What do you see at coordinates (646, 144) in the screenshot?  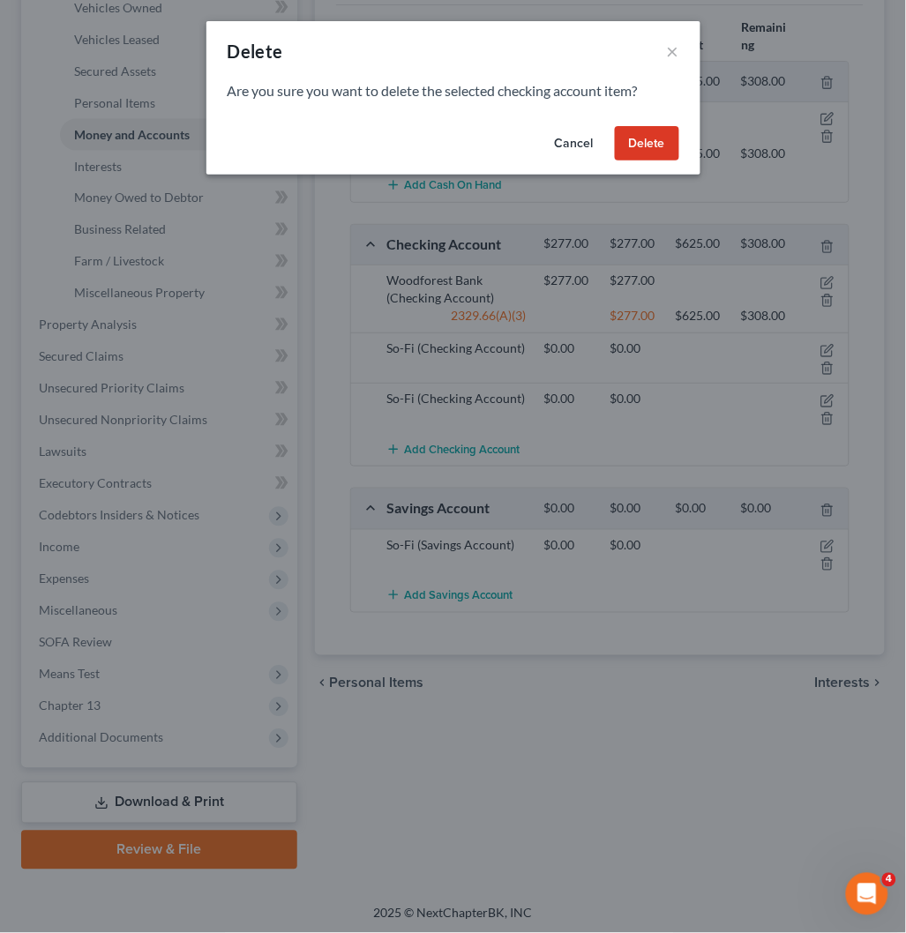 I see `button: Delete` at bounding box center [646, 144].